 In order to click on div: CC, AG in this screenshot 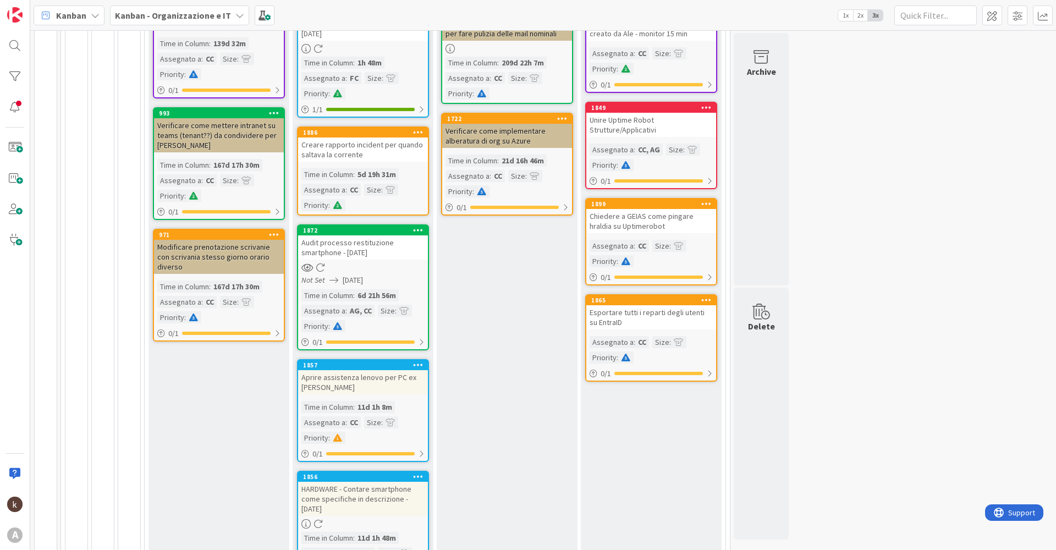, I will do `click(649, 150)`.